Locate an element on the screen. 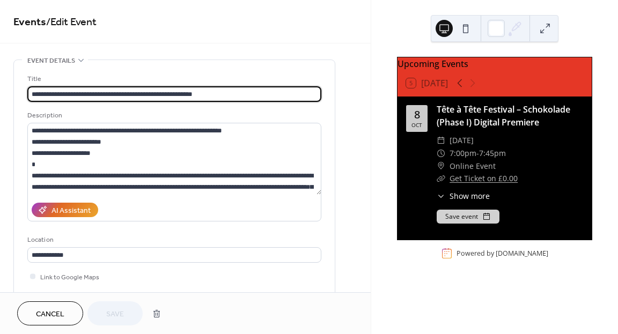 The width and height of the screenshot is (618, 334). div: Powered by is located at coordinates (503, 253).